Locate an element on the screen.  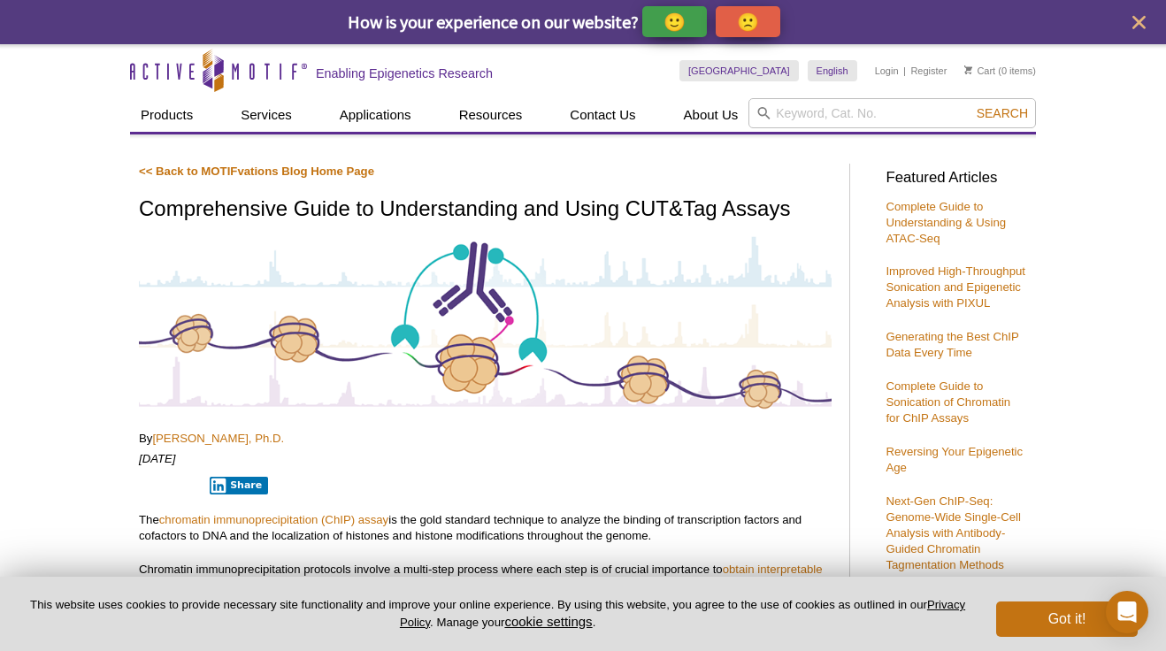
a: << Back to MOTIFvations Blog Home Page is located at coordinates (257, 171).